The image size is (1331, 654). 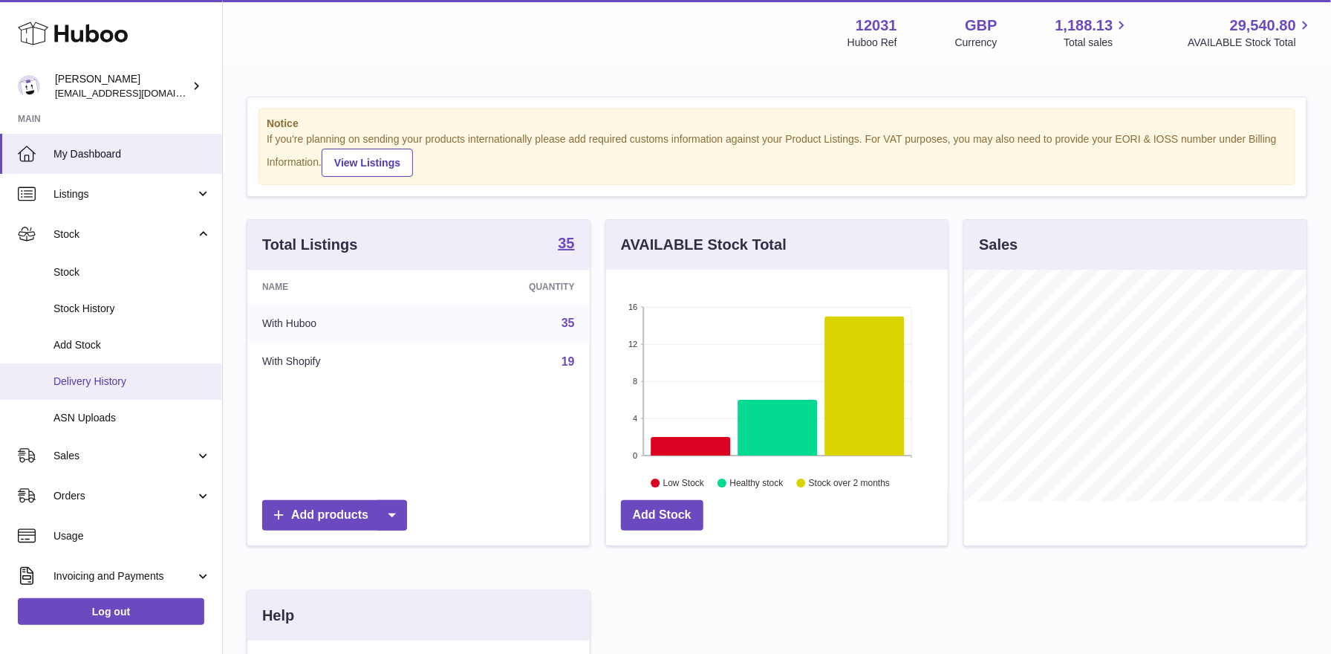 I want to click on span: AVAILABLE Stock Total, so click(x=1250, y=42).